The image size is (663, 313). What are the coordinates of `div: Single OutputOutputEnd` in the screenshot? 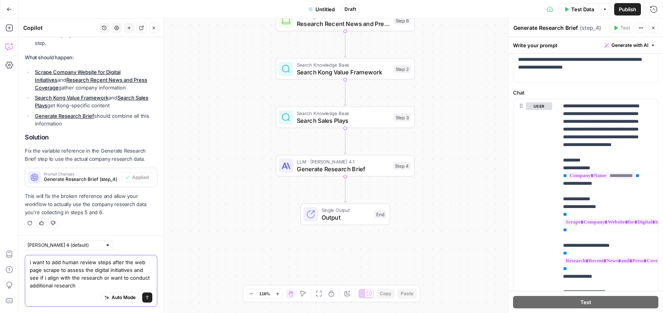 It's located at (345, 214).